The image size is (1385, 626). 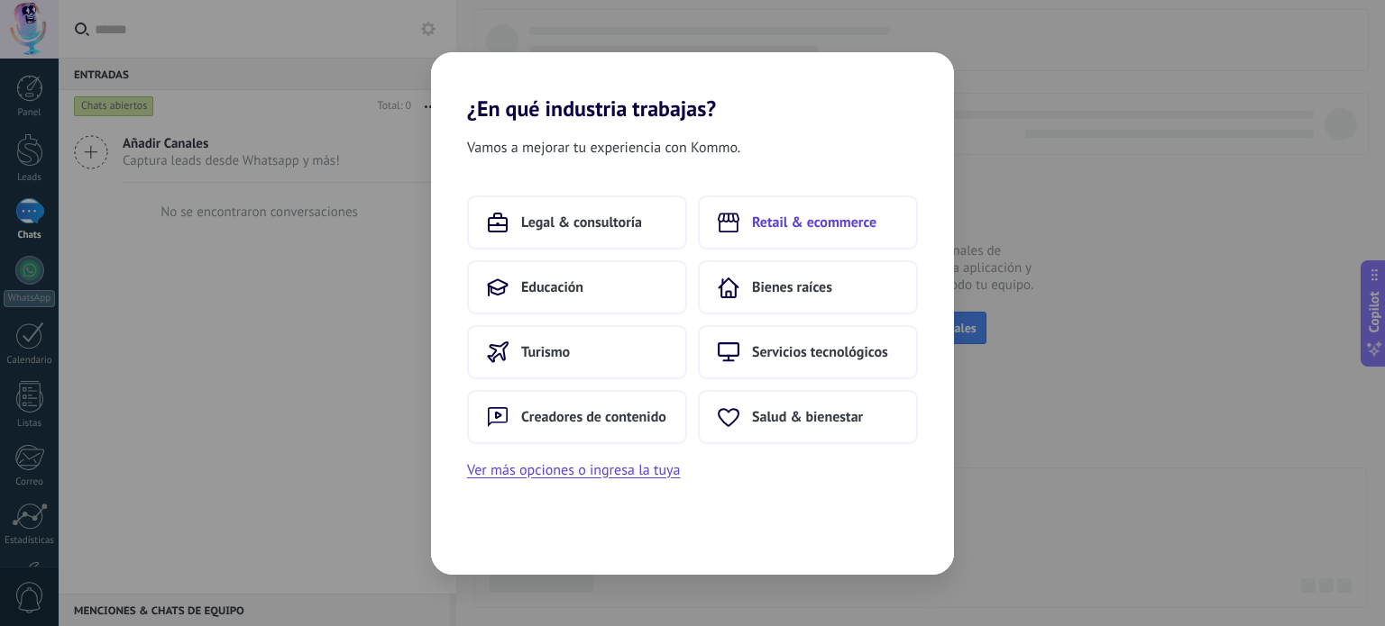 I want to click on h2: ¿En qué industria trabajas?, so click(x=692, y=87).